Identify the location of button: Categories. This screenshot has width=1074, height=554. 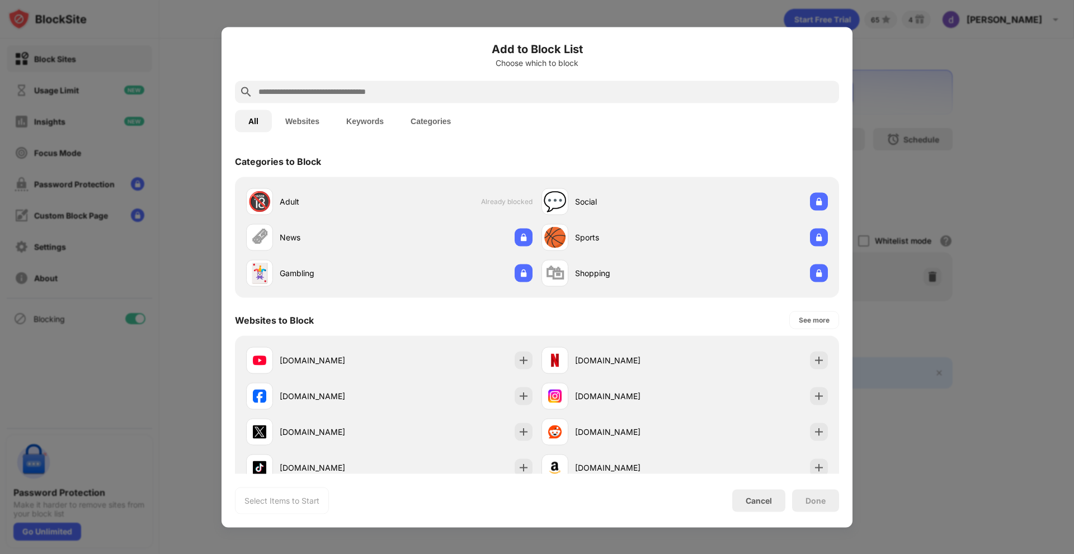
(431, 121).